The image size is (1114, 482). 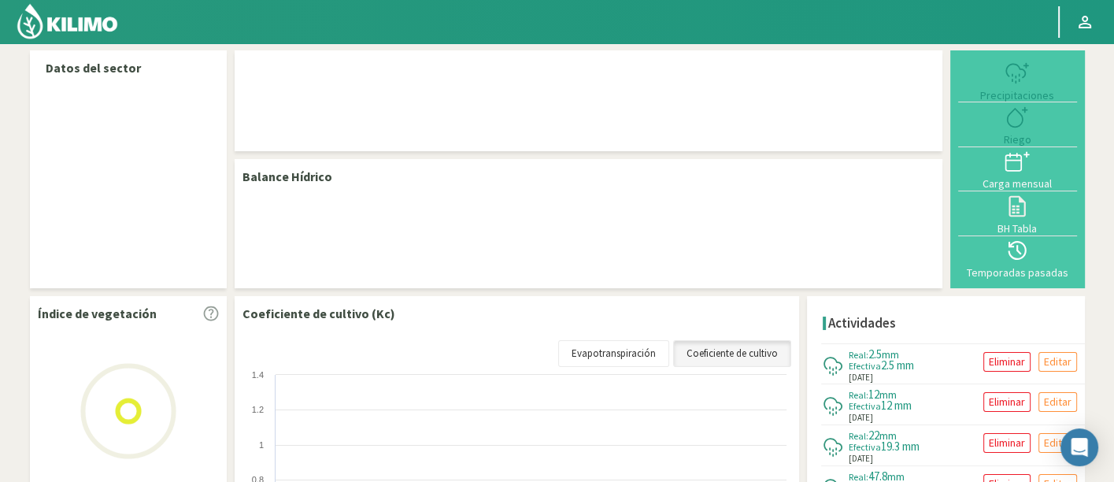 What do you see at coordinates (874, 434) in the screenshot?
I see `span: 22` at bounding box center [874, 434].